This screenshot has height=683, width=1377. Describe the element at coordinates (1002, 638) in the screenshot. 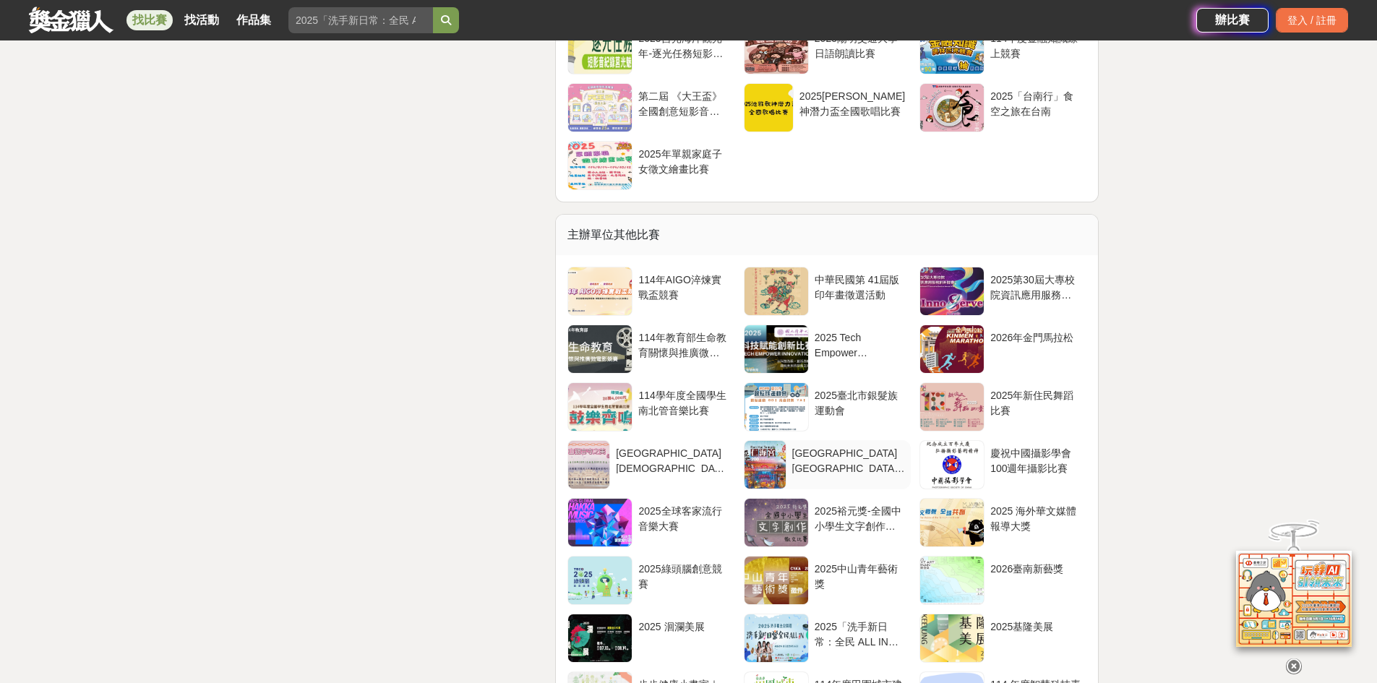

I see `a: 2025基隆美展` at that location.